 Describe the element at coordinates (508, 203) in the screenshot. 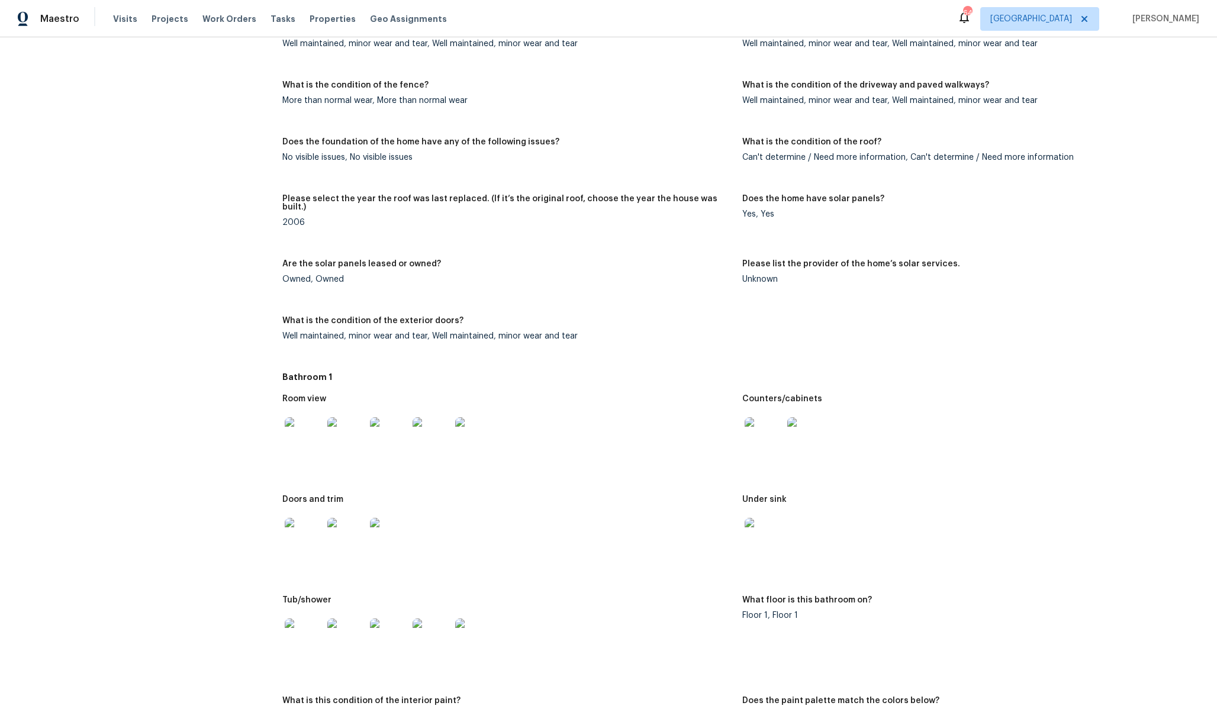

I see `h5: Please select the year the roof was last replaced. (If it’s the original roof, choose the year th...` at that location.